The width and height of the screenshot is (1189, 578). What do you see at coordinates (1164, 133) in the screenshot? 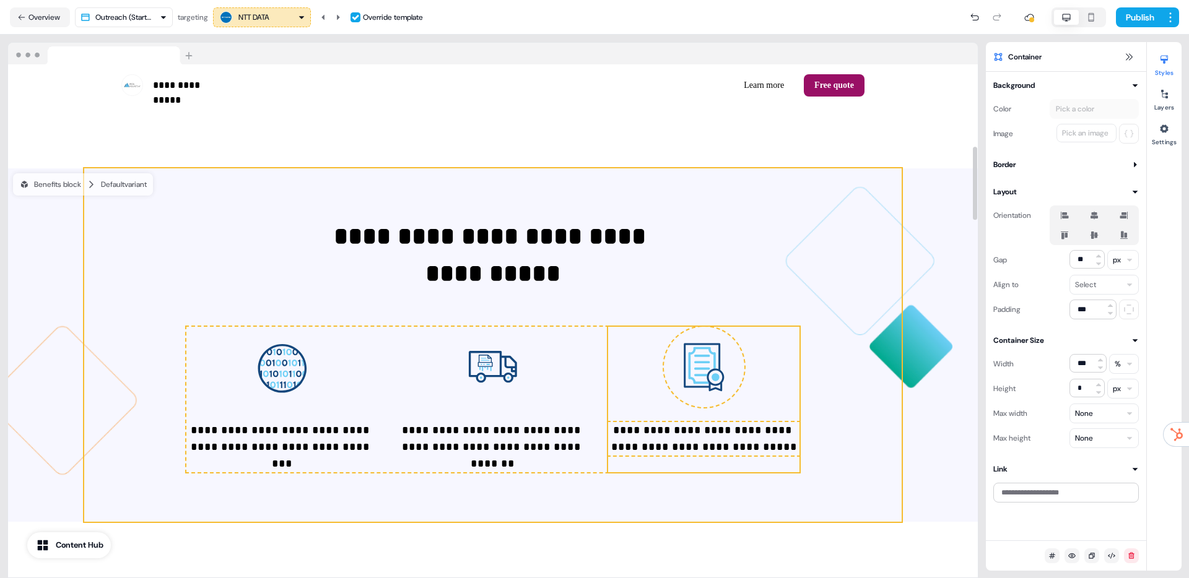
I see `button: Settings` at bounding box center [1164, 133].